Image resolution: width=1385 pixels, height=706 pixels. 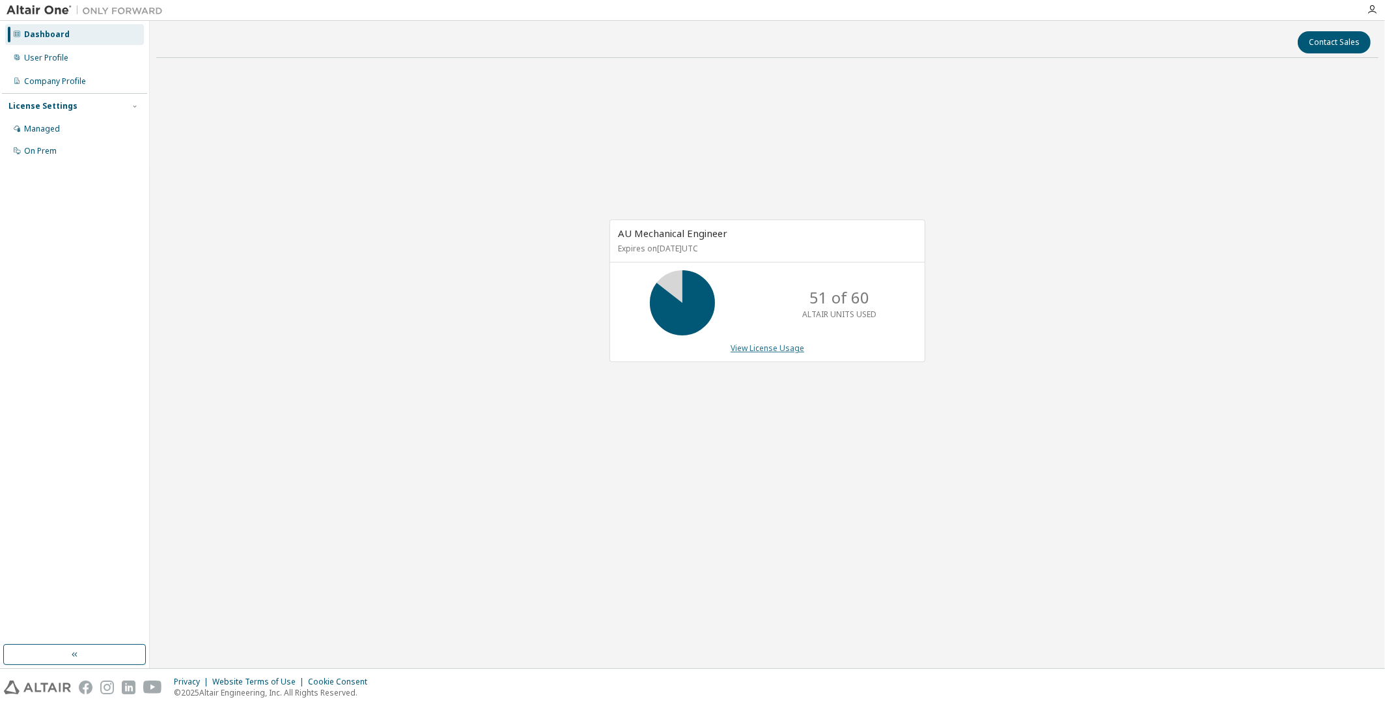 What do you see at coordinates (128, 687) in the screenshot?
I see `img: linkedin.svg` at bounding box center [128, 687].